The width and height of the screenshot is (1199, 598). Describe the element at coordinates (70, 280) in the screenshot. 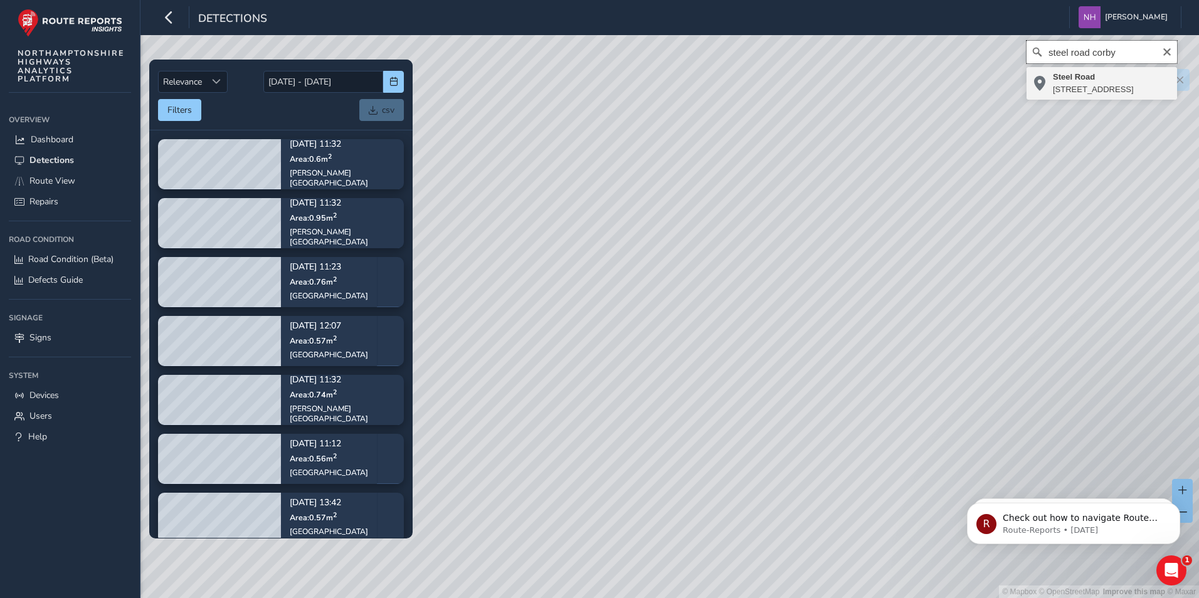

I see `a: Defects Guide` at that location.